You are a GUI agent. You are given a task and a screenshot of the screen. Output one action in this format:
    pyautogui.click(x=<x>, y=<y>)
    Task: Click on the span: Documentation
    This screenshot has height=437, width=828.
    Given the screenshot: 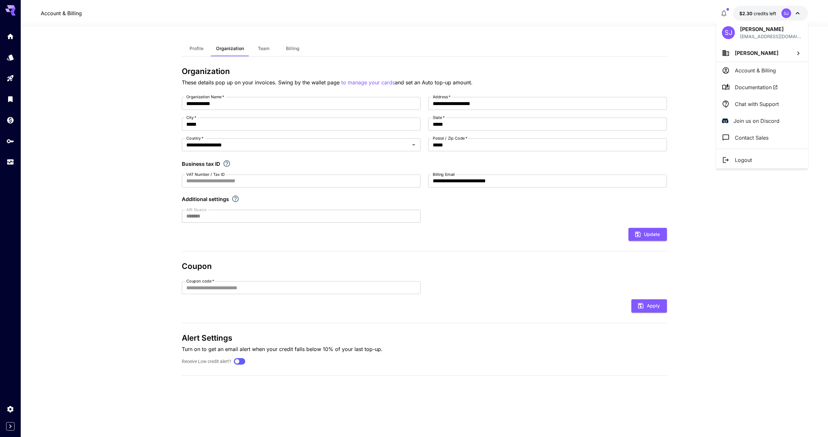 What is the action you would take?
    pyautogui.click(x=756, y=87)
    